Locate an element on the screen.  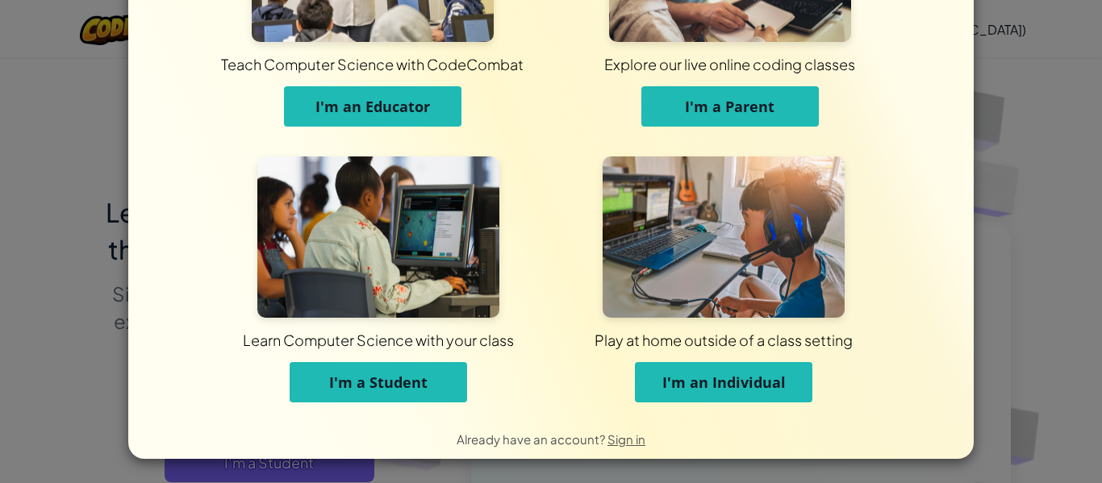
span: Sign in is located at coordinates (626, 439).